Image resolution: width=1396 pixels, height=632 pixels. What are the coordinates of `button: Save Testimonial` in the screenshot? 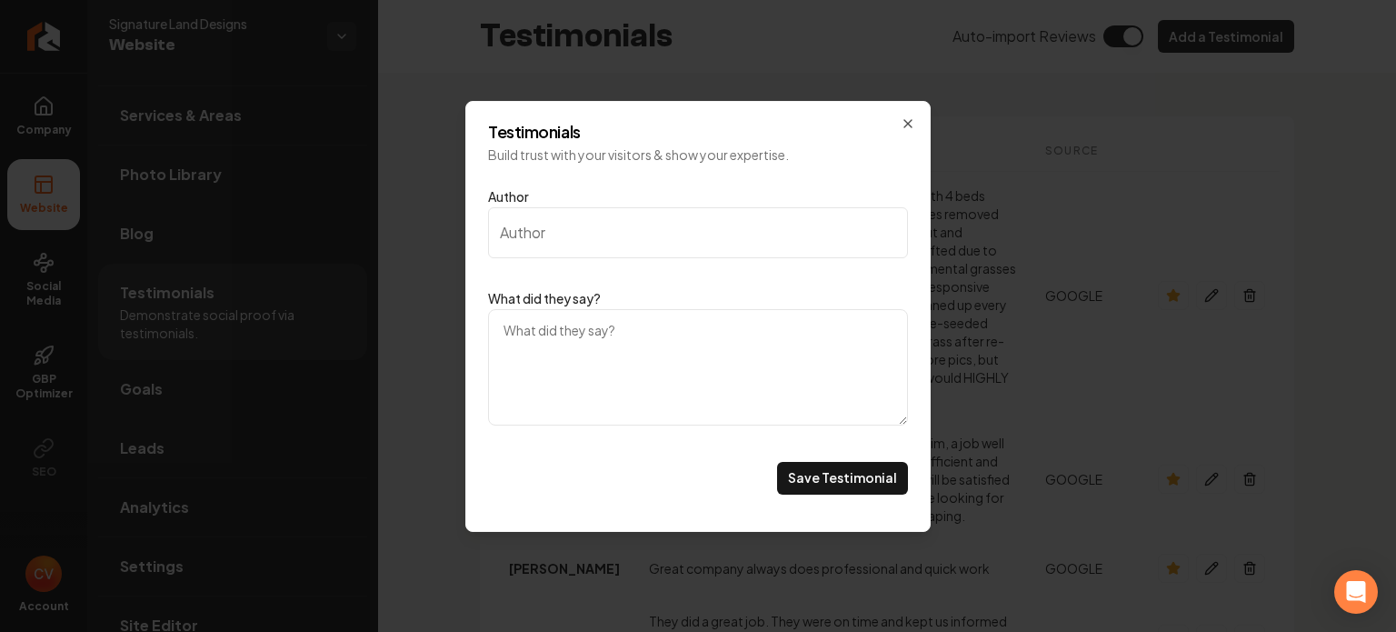 It's located at (842, 478).